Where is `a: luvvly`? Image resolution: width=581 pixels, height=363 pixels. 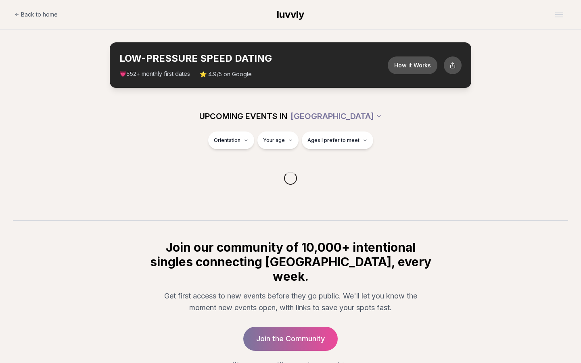 a: luvvly is located at coordinates (291, 15).